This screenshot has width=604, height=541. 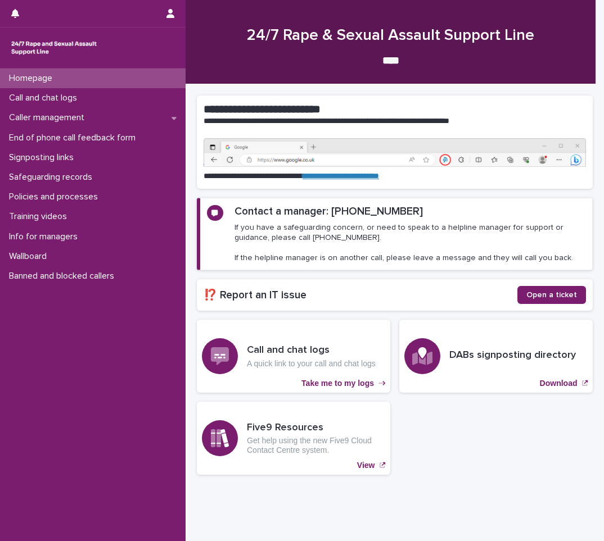 I want to click on p: A quick link to your call and chat logs, so click(x=311, y=364).